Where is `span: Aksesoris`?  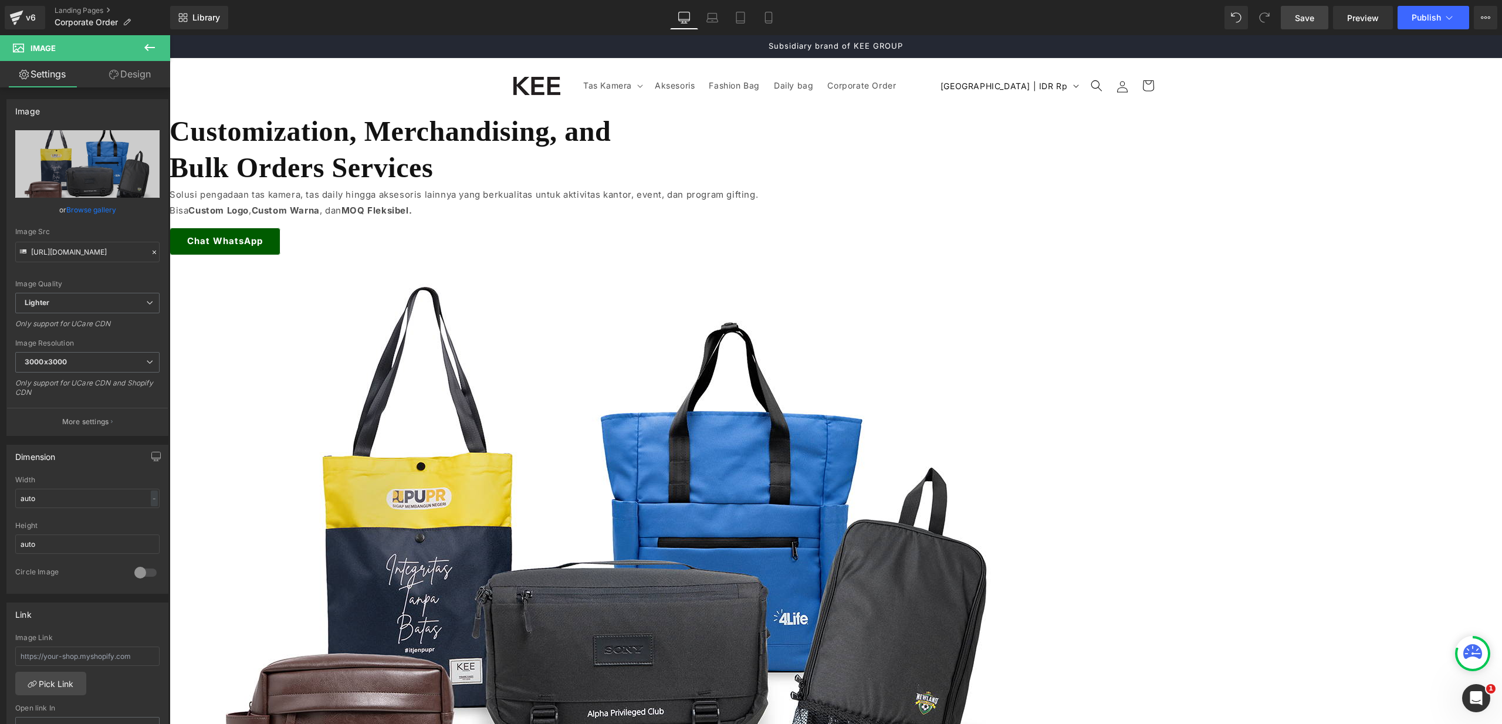 span: Aksesoris is located at coordinates (505, 50).